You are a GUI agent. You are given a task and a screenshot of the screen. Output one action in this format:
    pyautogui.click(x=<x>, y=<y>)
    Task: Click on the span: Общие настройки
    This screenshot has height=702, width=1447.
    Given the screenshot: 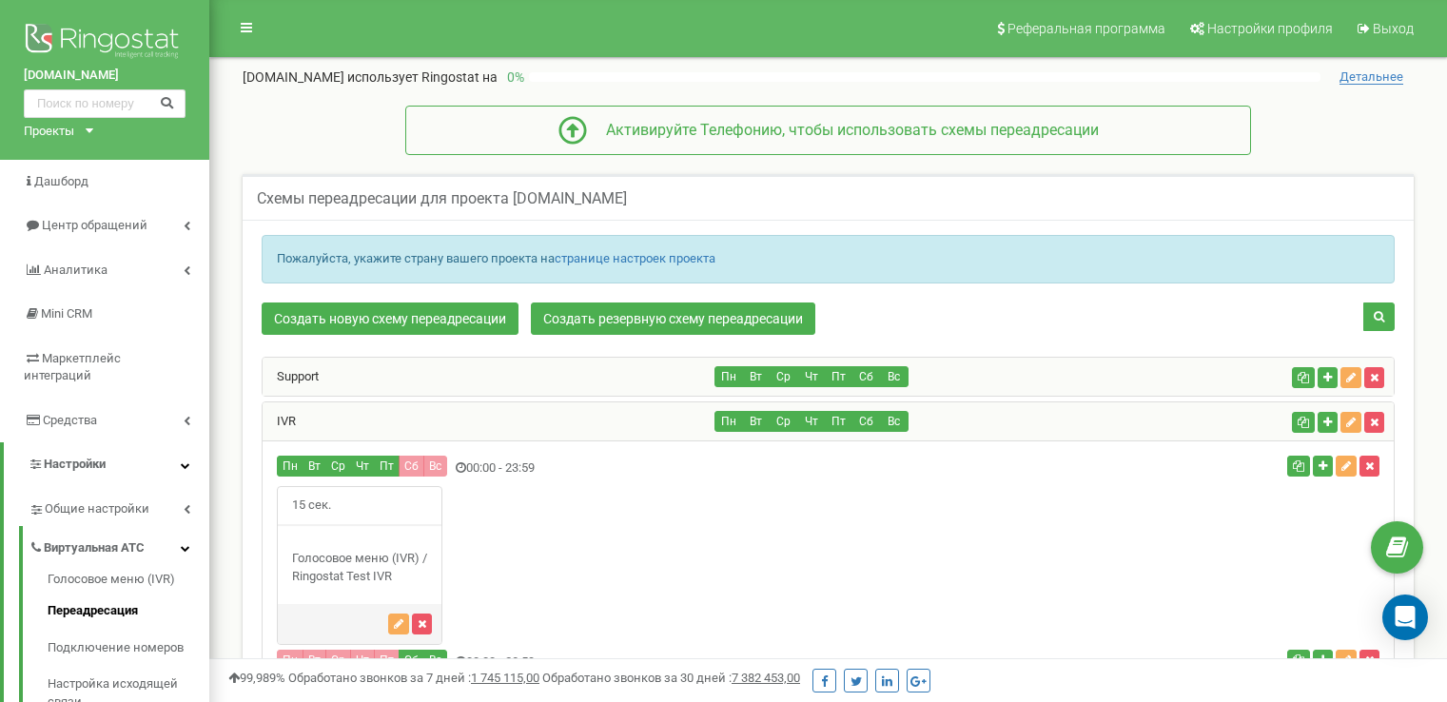 What is the action you would take?
    pyautogui.click(x=97, y=509)
    